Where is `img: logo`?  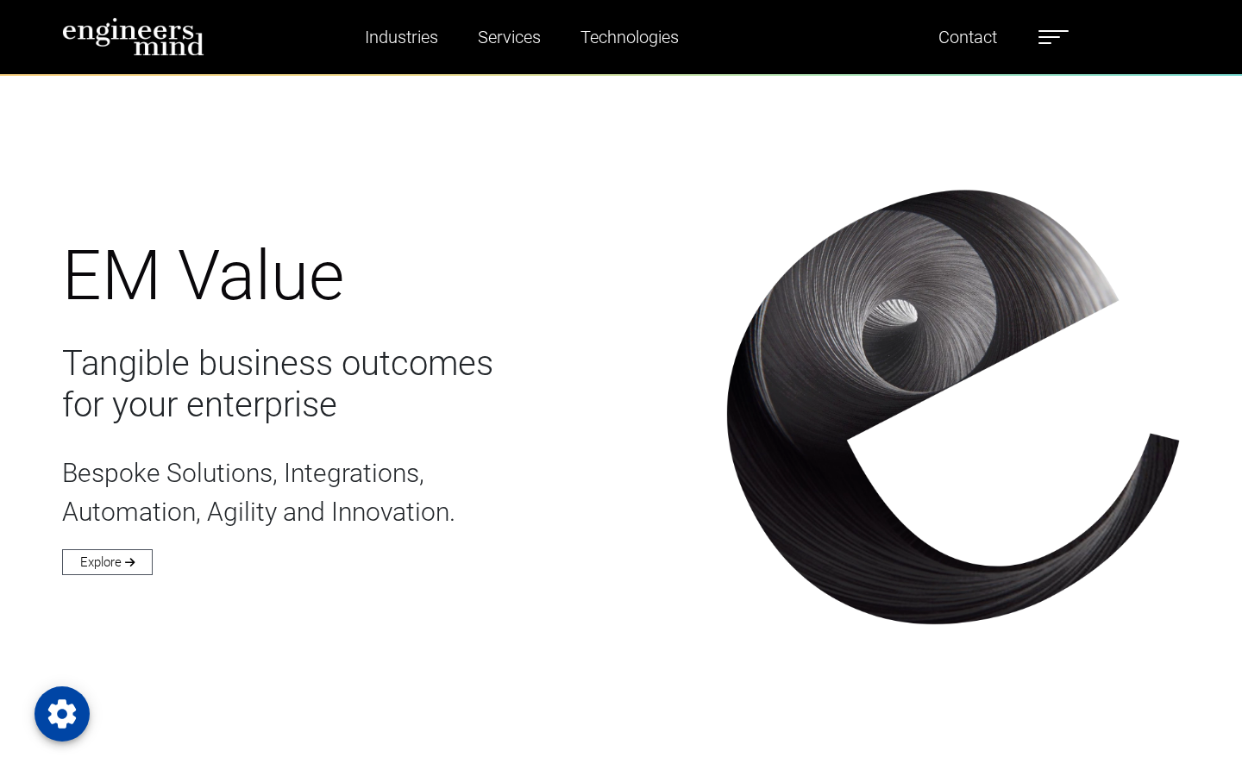 img: logo is located at coordinates (133, 36).